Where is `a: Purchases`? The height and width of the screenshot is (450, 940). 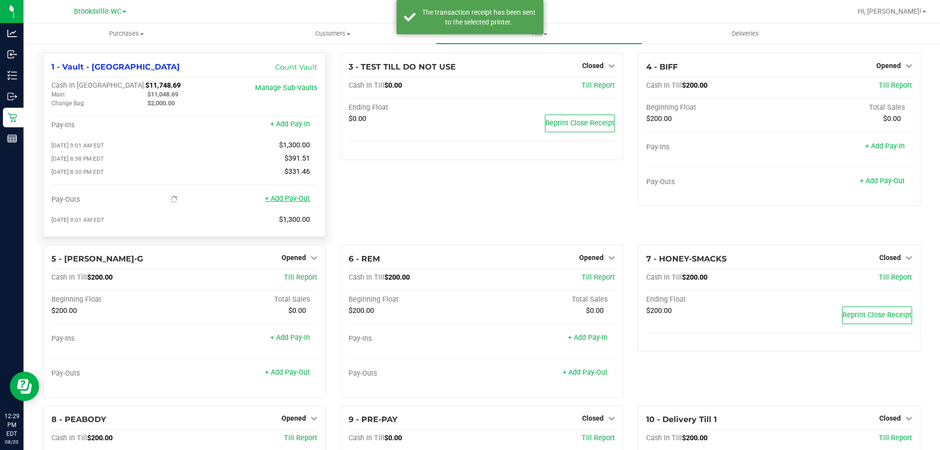
a: Purchases is located at coordinates (126, 34).